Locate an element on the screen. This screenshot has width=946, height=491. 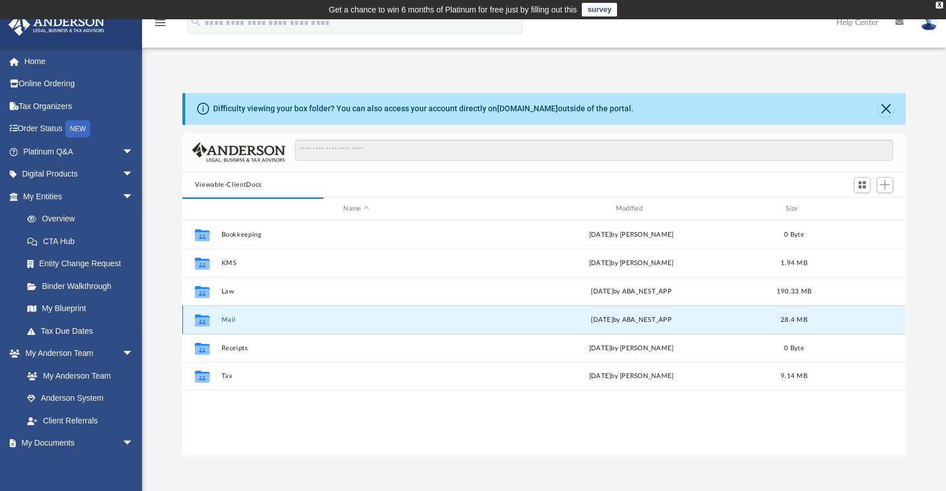
button: KMS is located at coordinates (356, 263).